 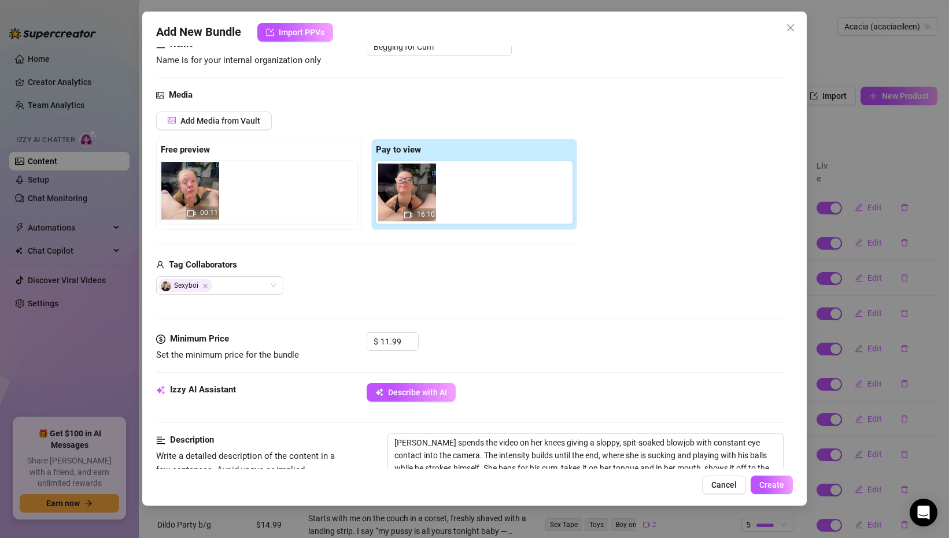 I want to click on span: Create, so click(x=771, y=485).